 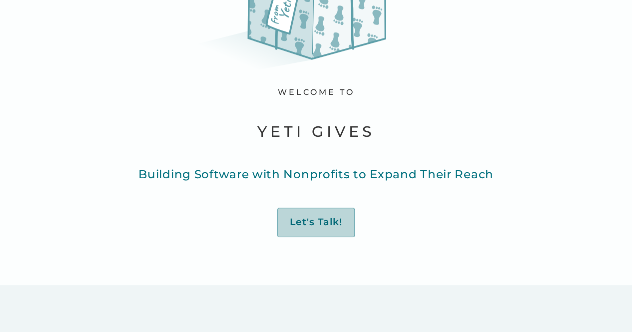 I want to click on p: Building Software with Nonprofits to Expand Their Reach, so click(x=316, y=174).